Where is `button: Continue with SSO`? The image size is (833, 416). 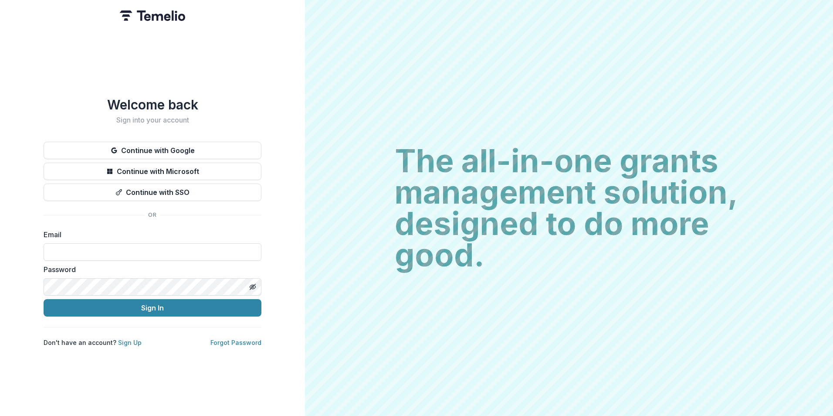 button: Continue with SSO is located at coordinates (152, 192).